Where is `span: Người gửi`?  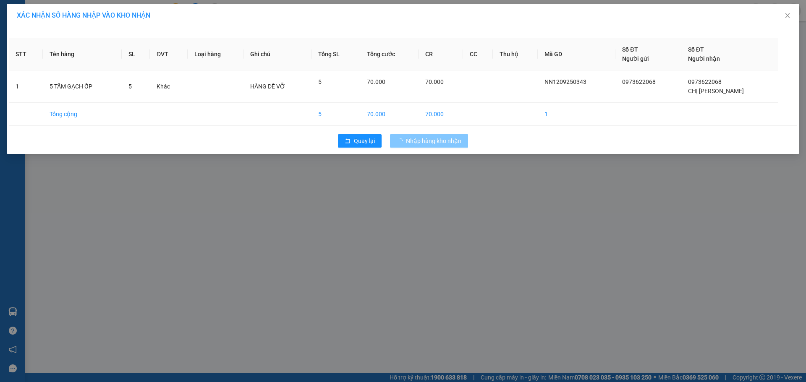 span: Người gửi is located at coordinates (635, 59).